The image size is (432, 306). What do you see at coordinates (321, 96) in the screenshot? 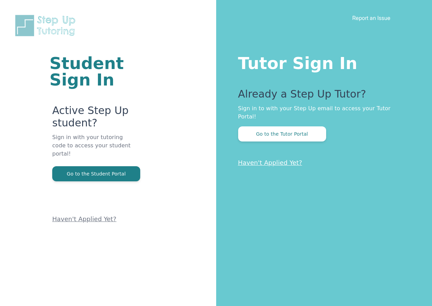
I see `p: Already a Step Up Tutor?` at bounding box center [321, 96].